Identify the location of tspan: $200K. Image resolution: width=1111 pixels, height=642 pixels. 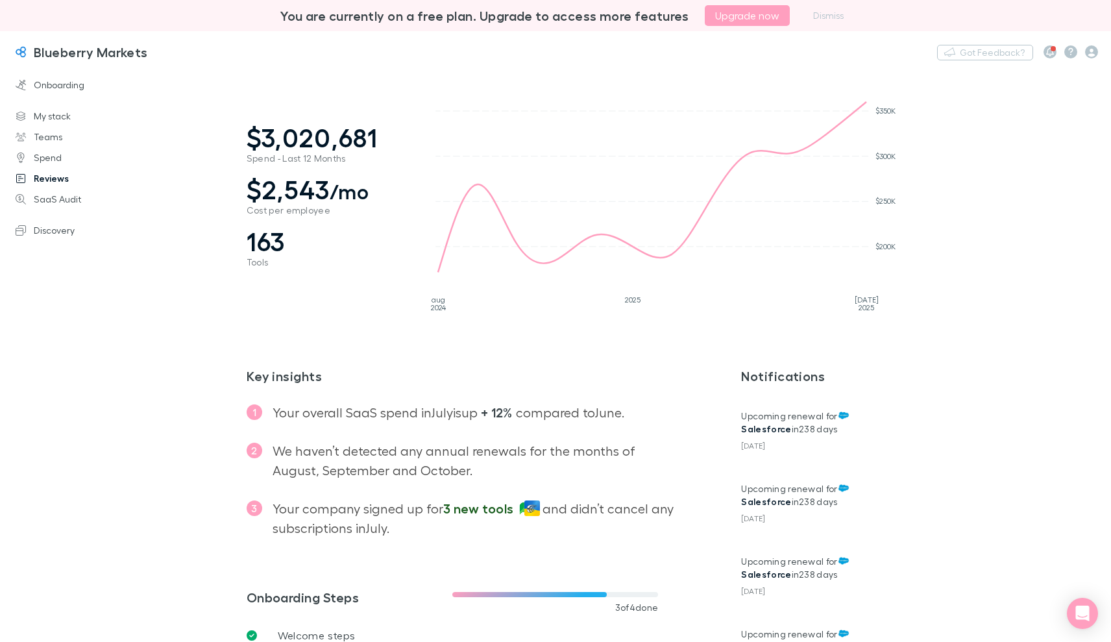
(886, 246).